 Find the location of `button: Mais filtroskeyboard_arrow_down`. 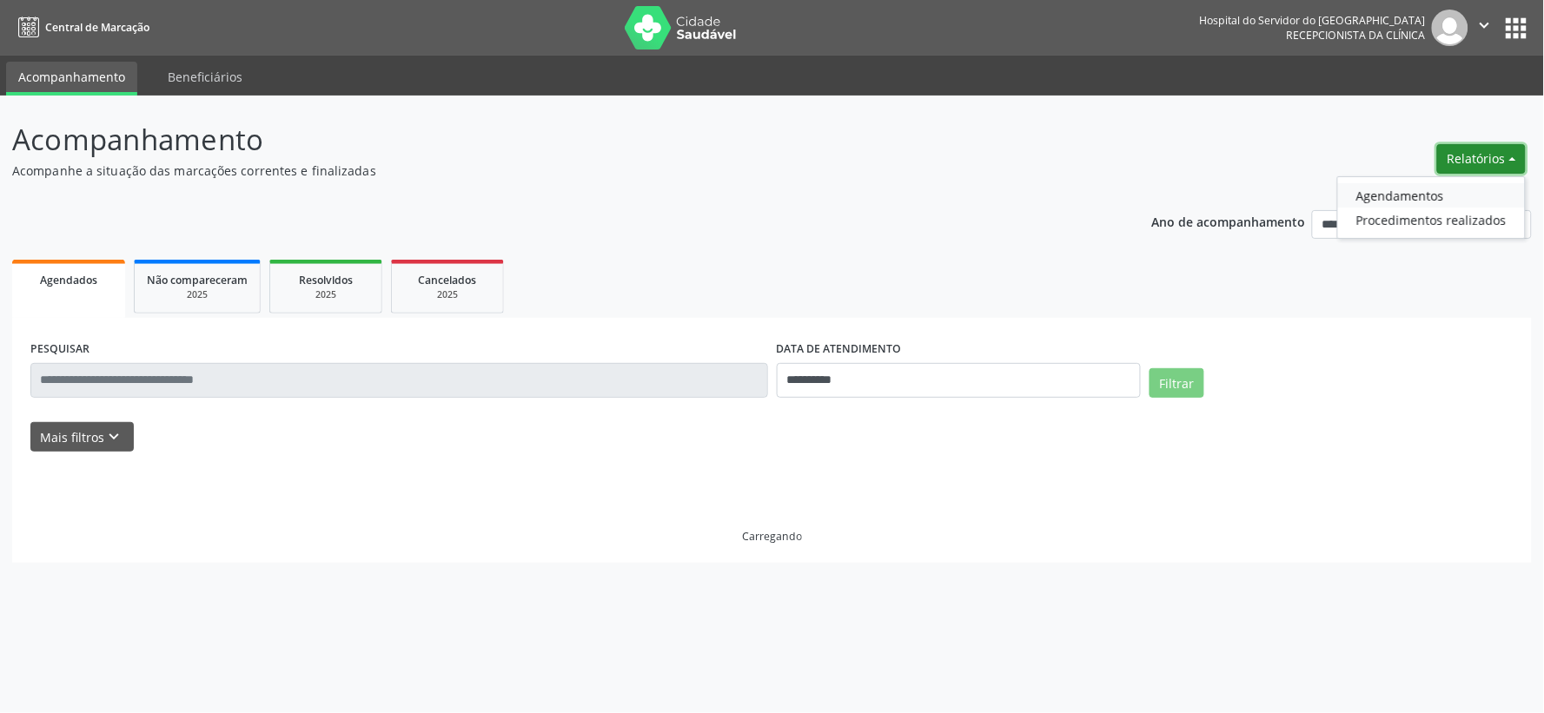

button: Mais filtroskeyboard_arrow_down is located at coordinates (82, 437).